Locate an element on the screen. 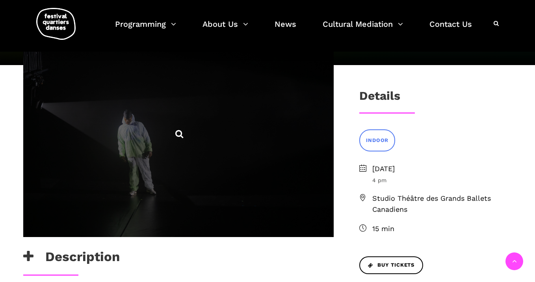 The width and height of the screenshot is (535, 282). a: Programming is located at coordinates (145, 29).